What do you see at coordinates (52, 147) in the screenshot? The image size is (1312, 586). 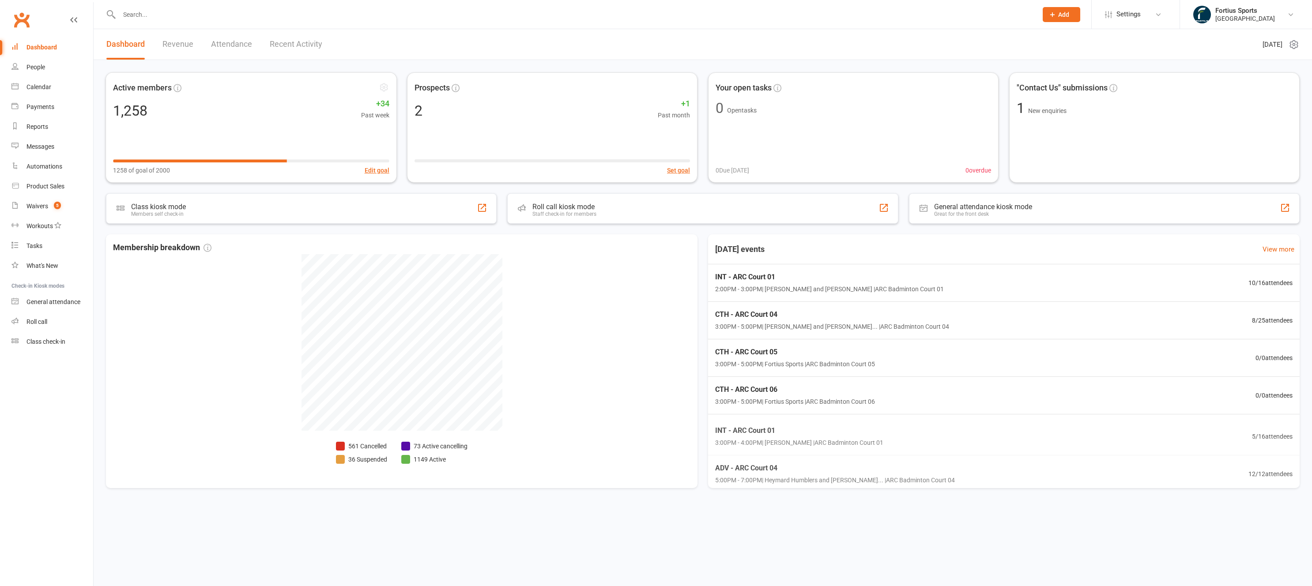 I see `a: Messages` at bounding box center [52, 147].